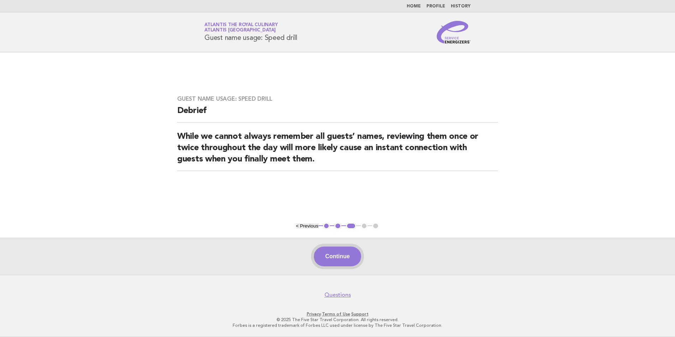 The height and width of the screenshot is (337, 675). I want to click on a: Privacy, so click(314, 314).